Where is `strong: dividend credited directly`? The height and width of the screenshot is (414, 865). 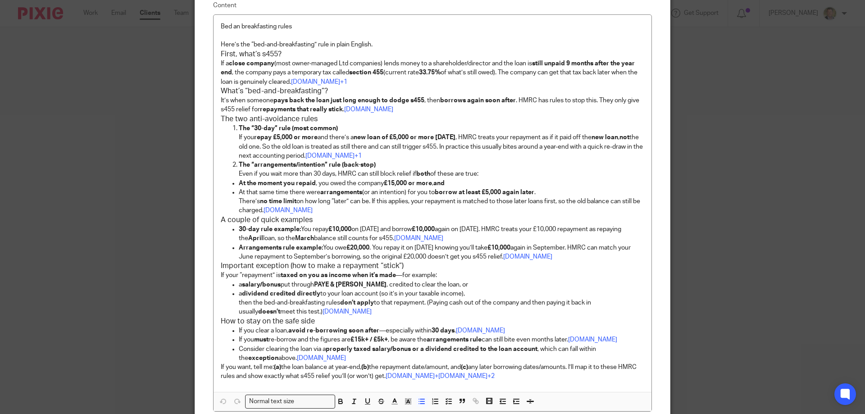 strong: dividend credited directly is located at coordinates (281, 294).